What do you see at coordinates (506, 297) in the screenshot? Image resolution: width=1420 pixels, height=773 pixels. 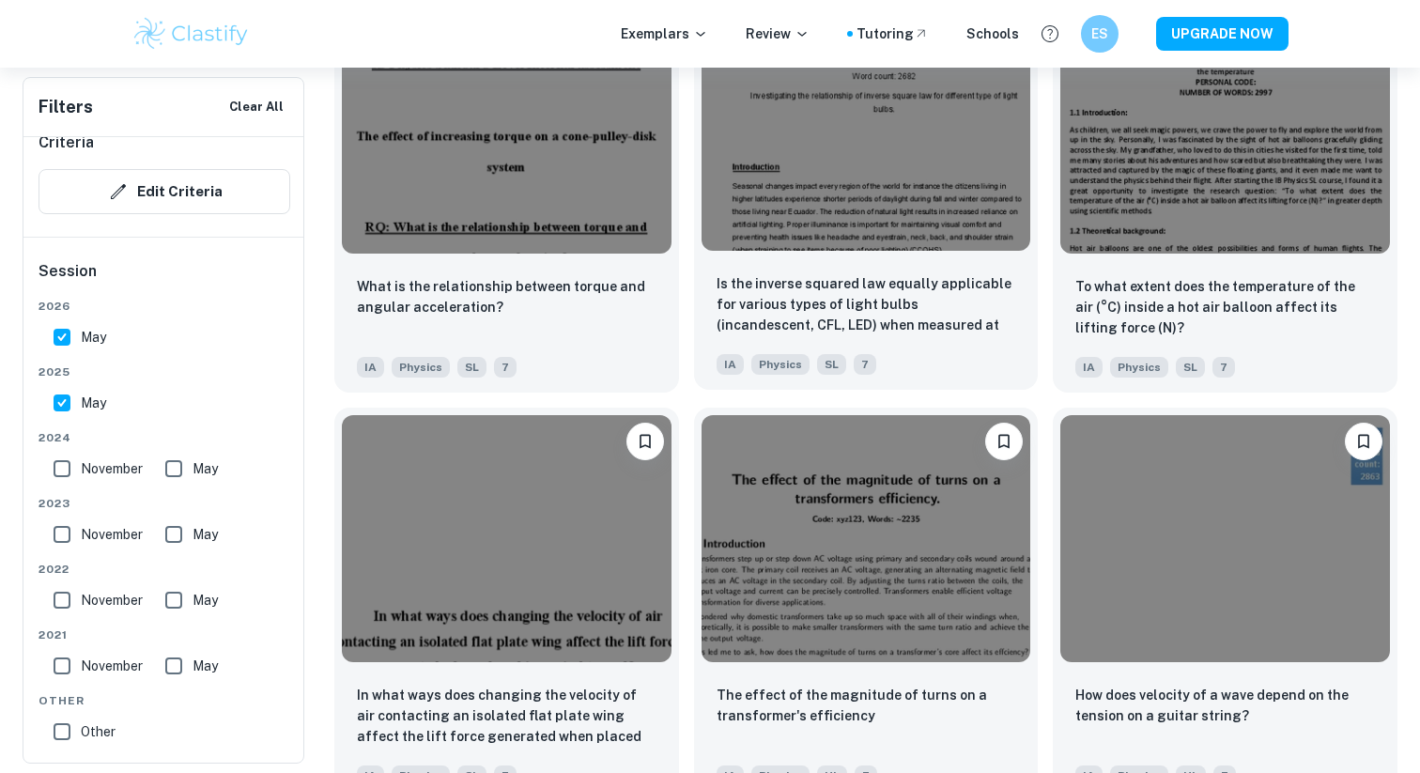 I see `p: What is the relationship between torque and angular acceleration?` at bounding box center [506, 297].